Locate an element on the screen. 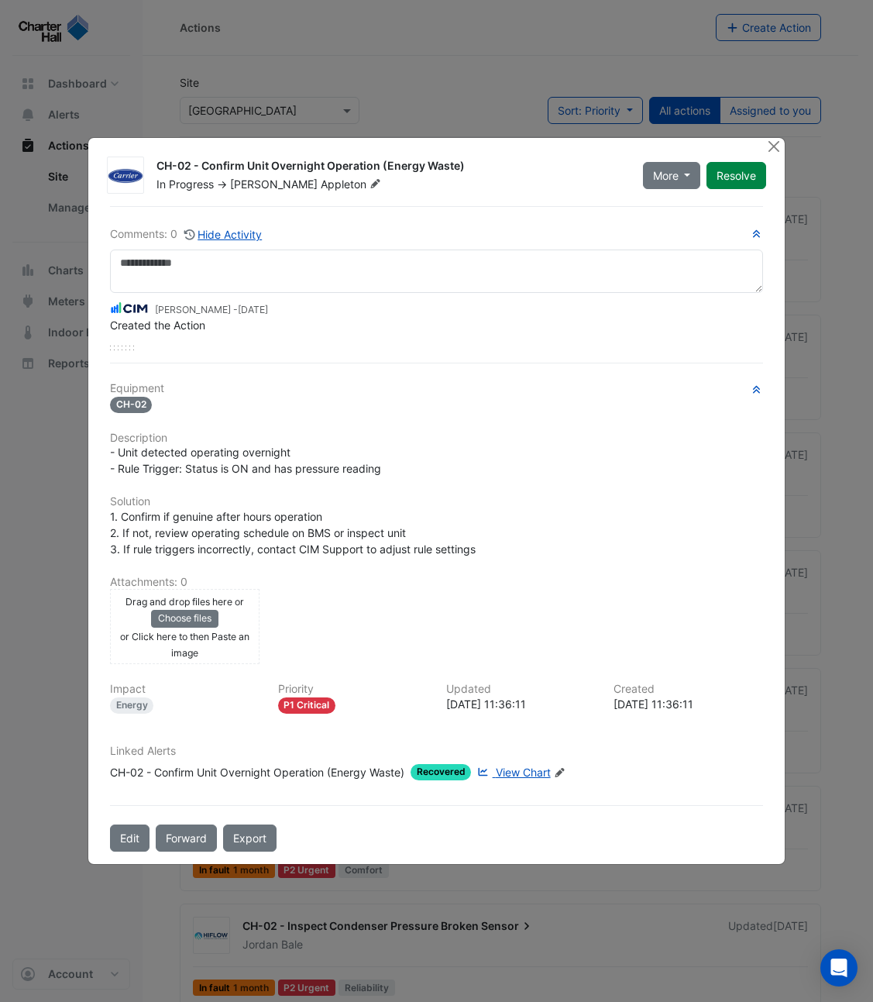 The image size is (873, 1002). img: CIM is located at coordinates (129, 308).